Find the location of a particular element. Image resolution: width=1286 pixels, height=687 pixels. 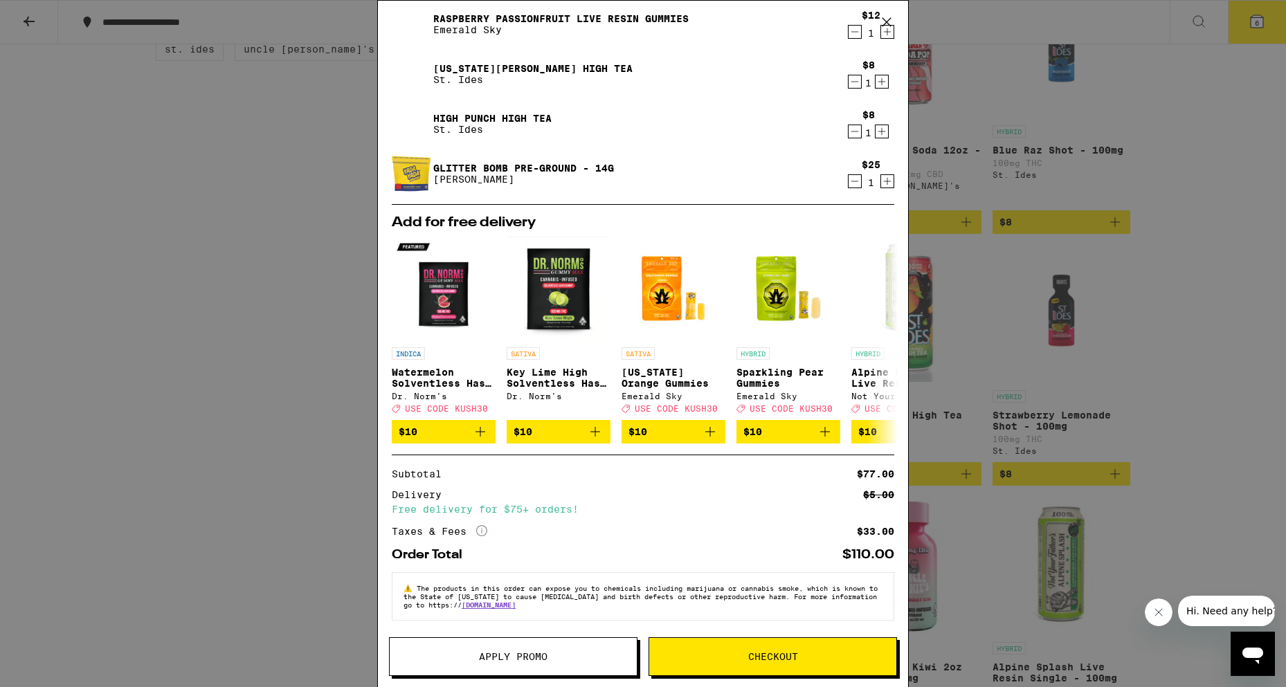

img: High Punch High Tea is located at coordinates (411, 124).